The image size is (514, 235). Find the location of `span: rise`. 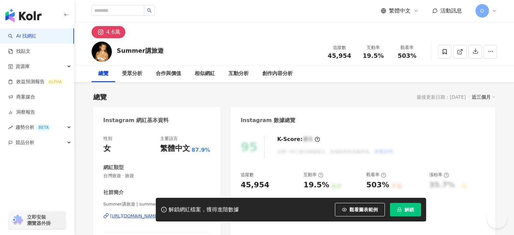

span: rise is located at coordinates (10, 127).